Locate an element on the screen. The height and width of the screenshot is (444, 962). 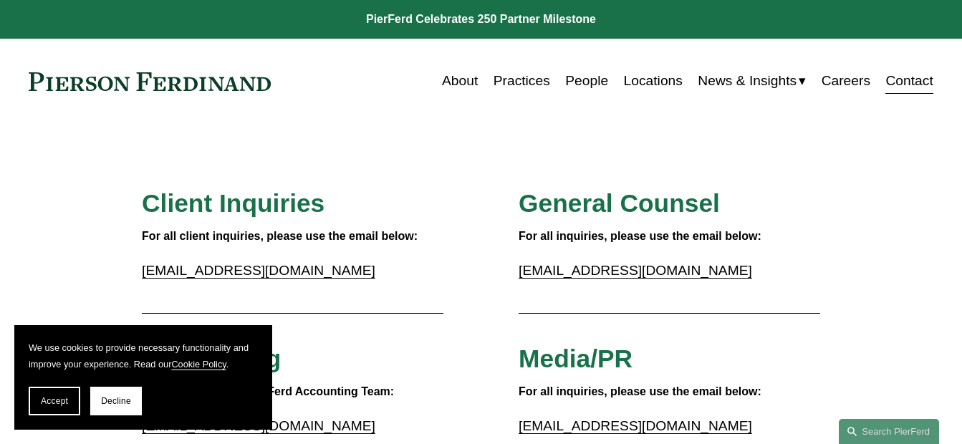
section: Cookie banner is located at coordinates (143, 377).